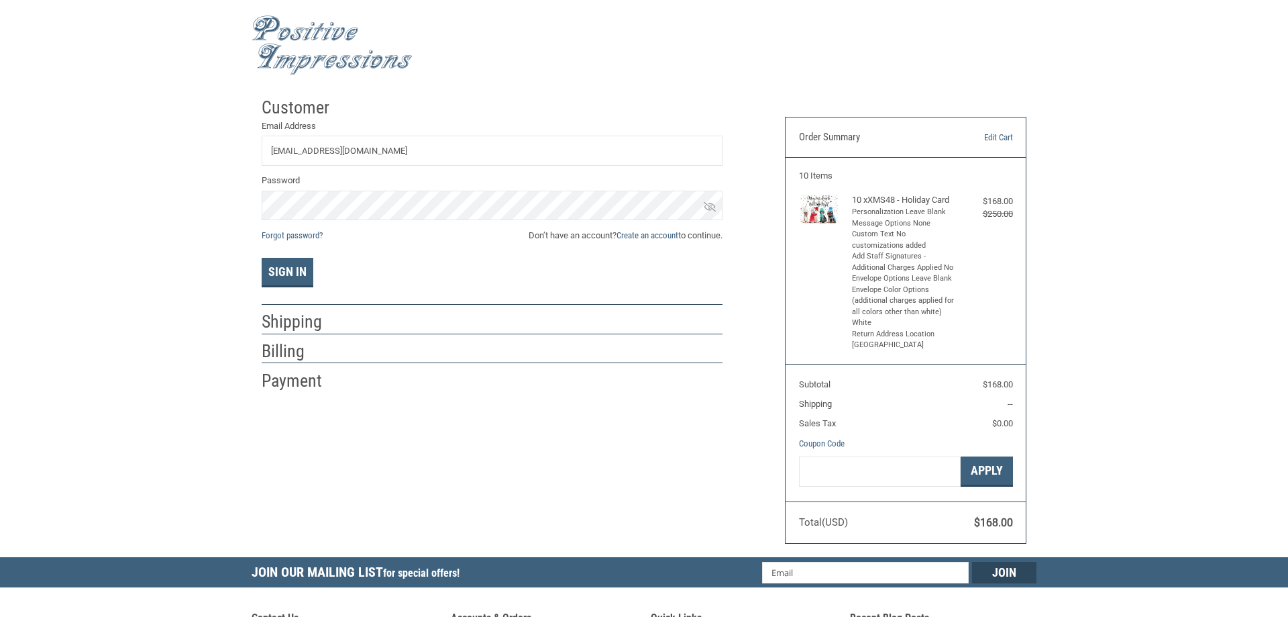 The height and width of the screenshot is (617, 1288). What do you see at coordinates (287, 272) in the screenshot?
I see `button: Sign In` at bounding box center [287, 272].